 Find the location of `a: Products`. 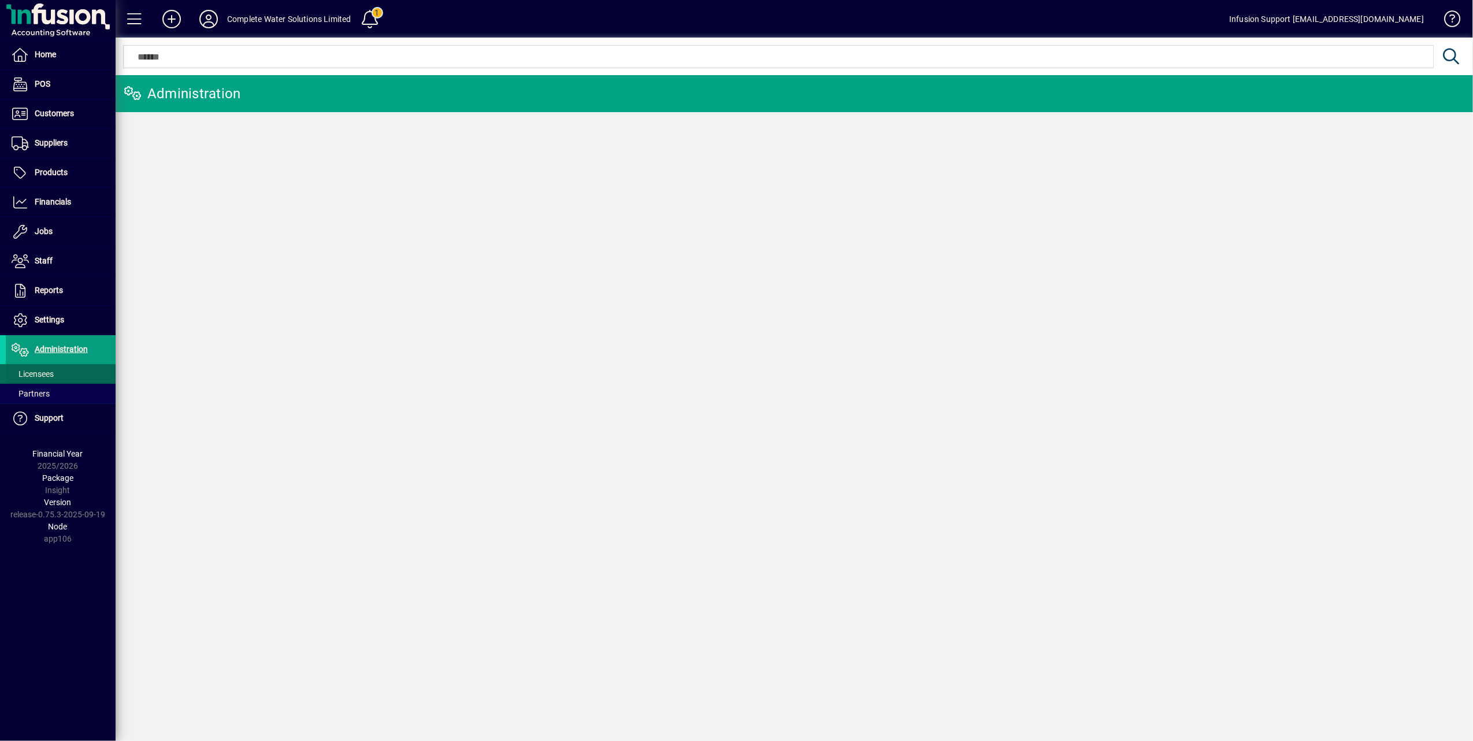

a: Products is located at coordinates (61, 173).